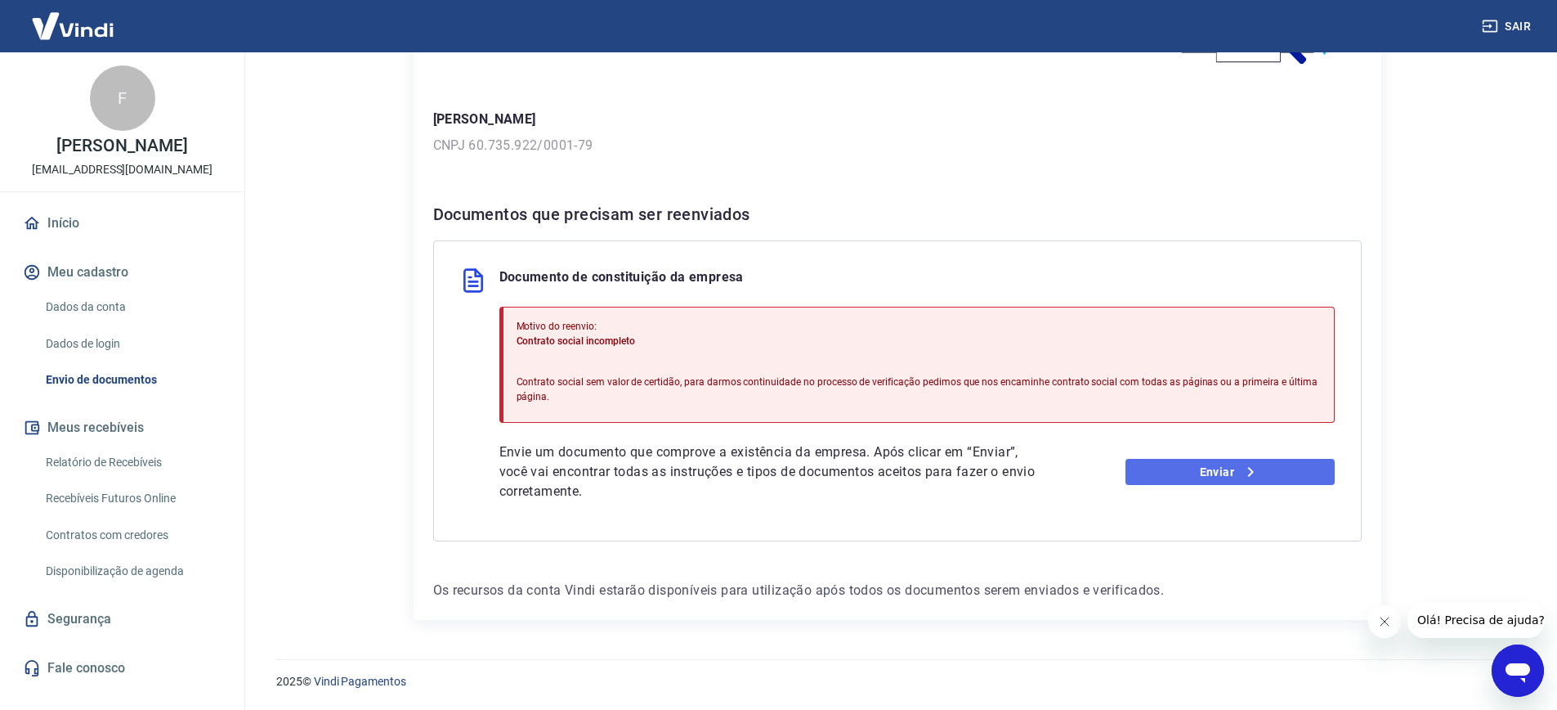 The image size is (1557, 710). I want to click on a: Início, so click(122, 223).